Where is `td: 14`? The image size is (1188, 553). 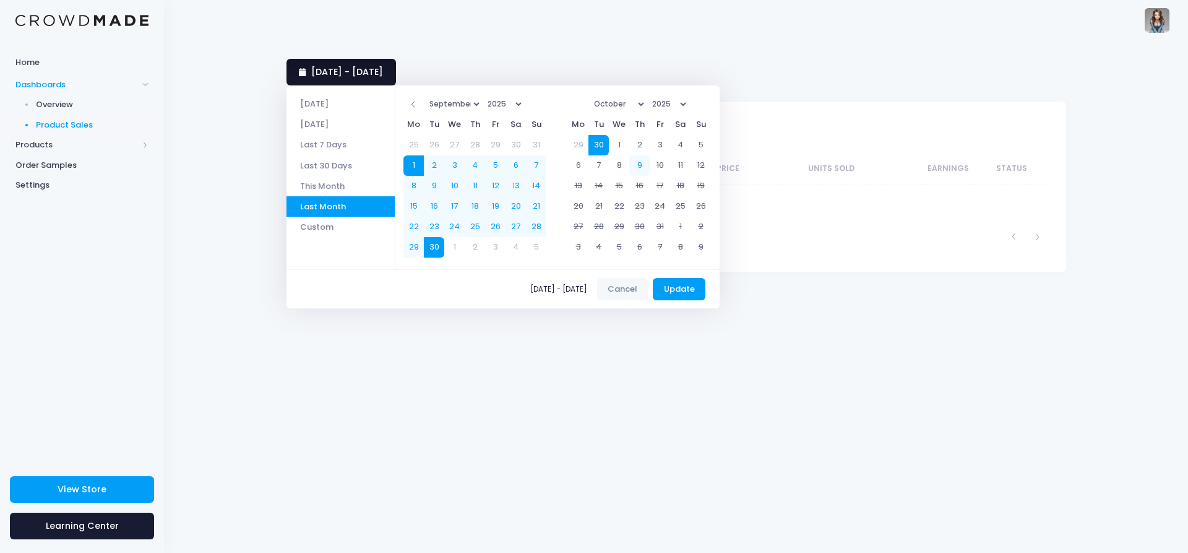
td: 14 is located at coordinates (598, 186).